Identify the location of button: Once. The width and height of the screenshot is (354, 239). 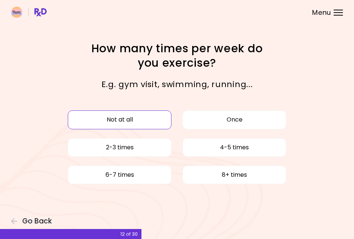
(234, 119).